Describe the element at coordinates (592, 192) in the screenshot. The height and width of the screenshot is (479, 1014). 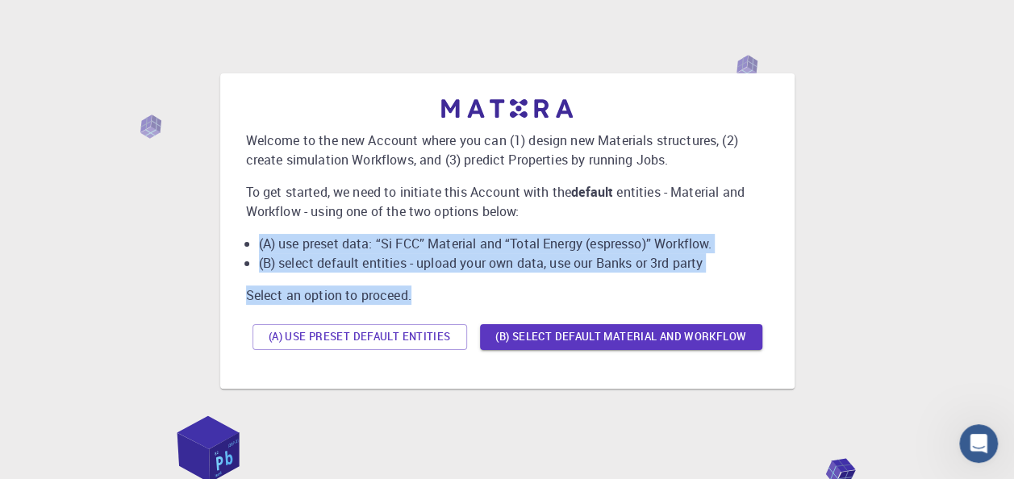
I see `b: default` at that location.